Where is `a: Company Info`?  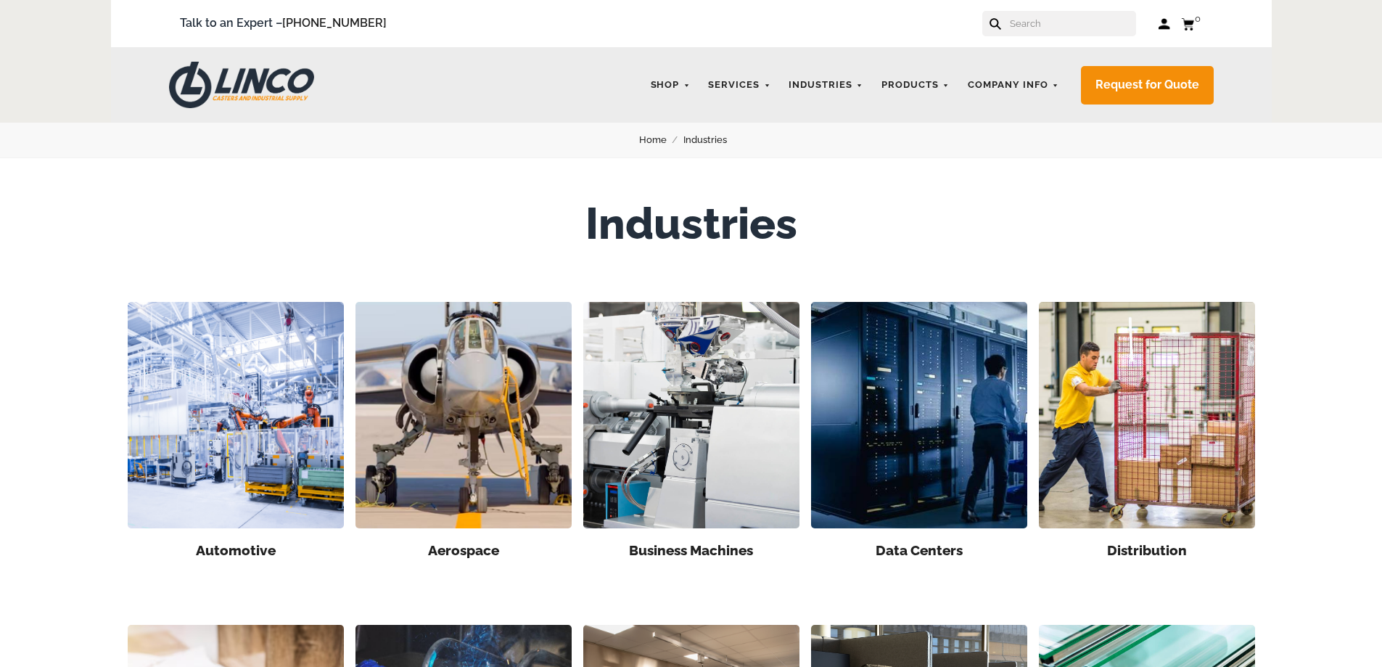 a: Company Info is located at coordinates (1013, 85).